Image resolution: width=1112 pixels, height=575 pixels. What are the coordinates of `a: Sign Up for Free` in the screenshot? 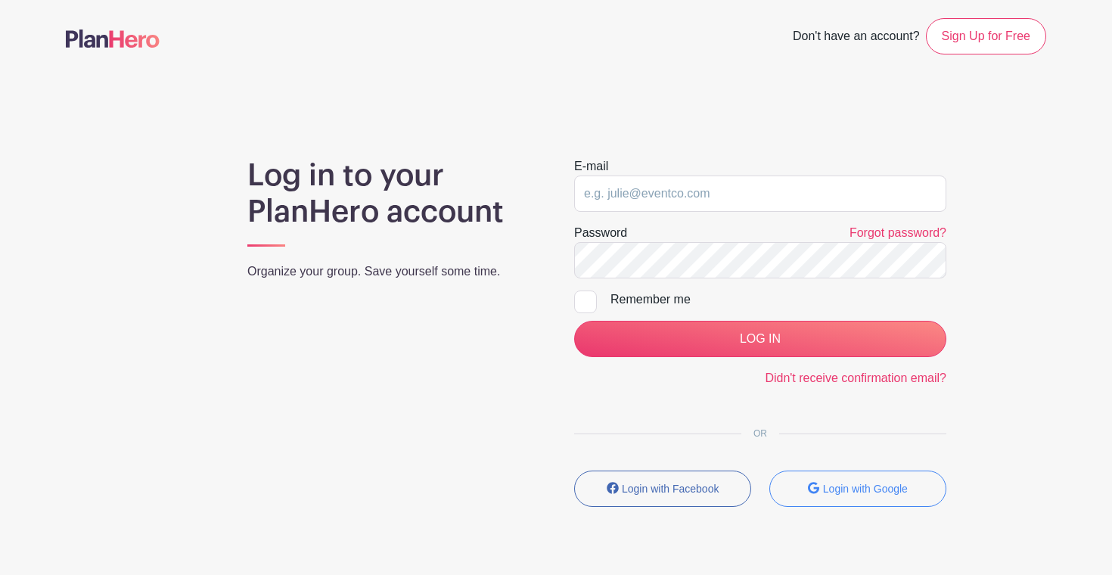 It's located at (986, 36).